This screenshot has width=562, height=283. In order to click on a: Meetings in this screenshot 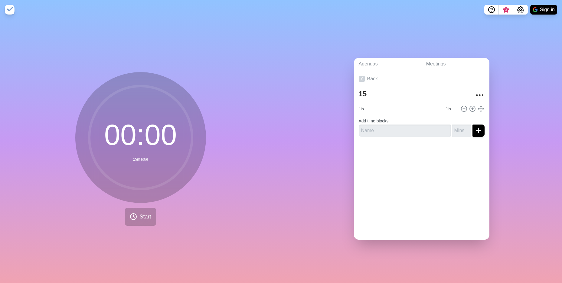, I will do `click(455, 64)`.